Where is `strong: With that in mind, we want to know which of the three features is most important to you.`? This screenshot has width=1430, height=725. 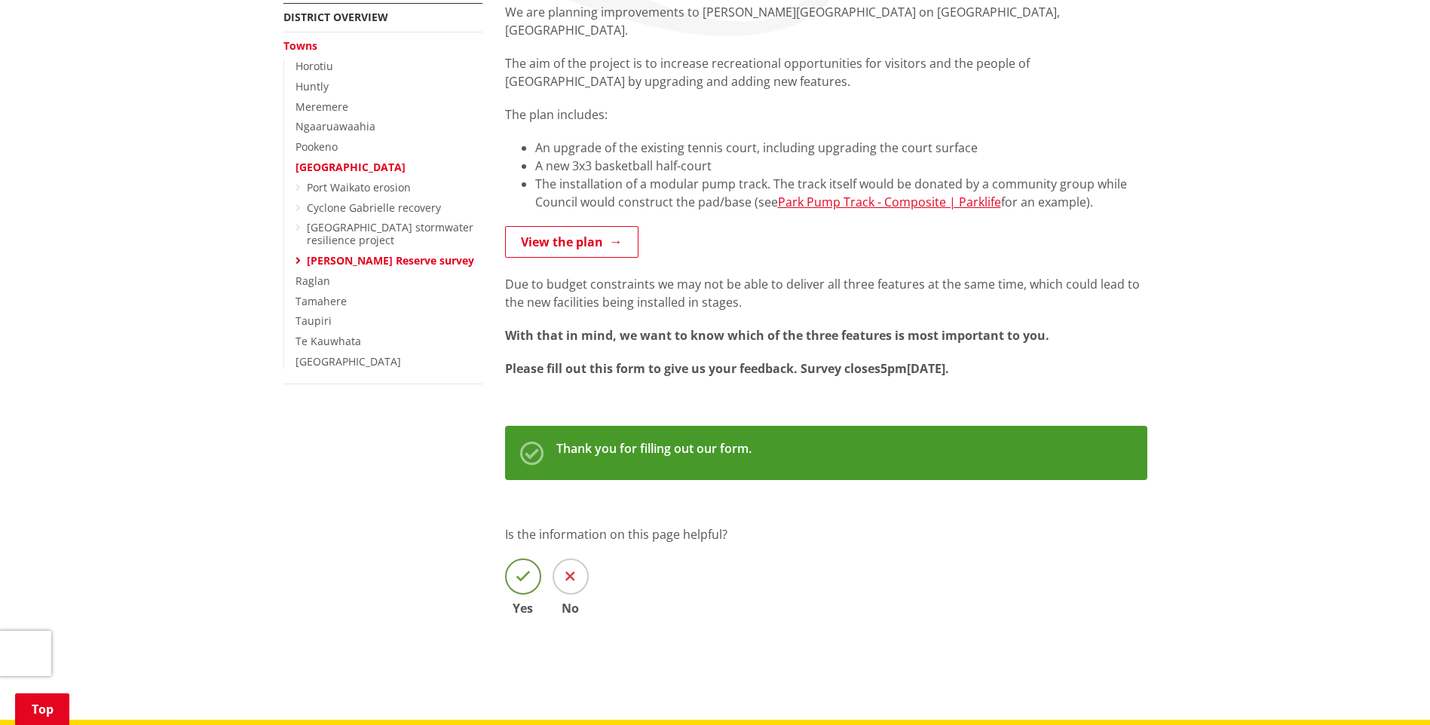 strong: With that in mind, we want to know which of the three features is most important to you. is located at coordinates (777, 336).